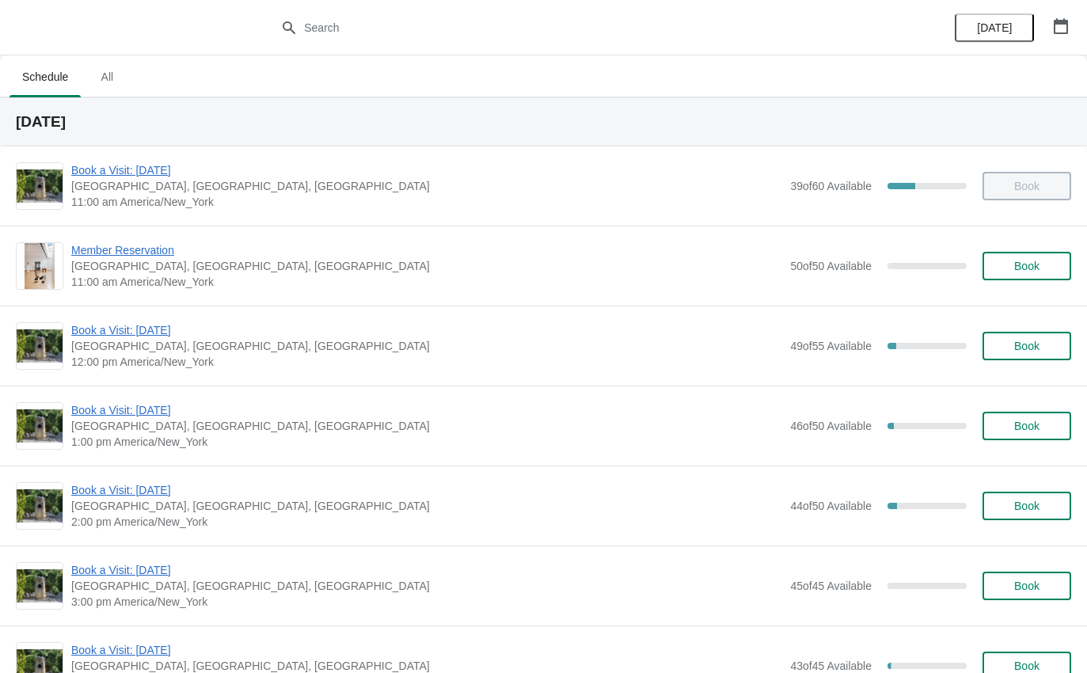 Image resolution: width=1087 pixels, height=673 pixels. I want to click on span: 46 of 50 Available, so click(830, 426).